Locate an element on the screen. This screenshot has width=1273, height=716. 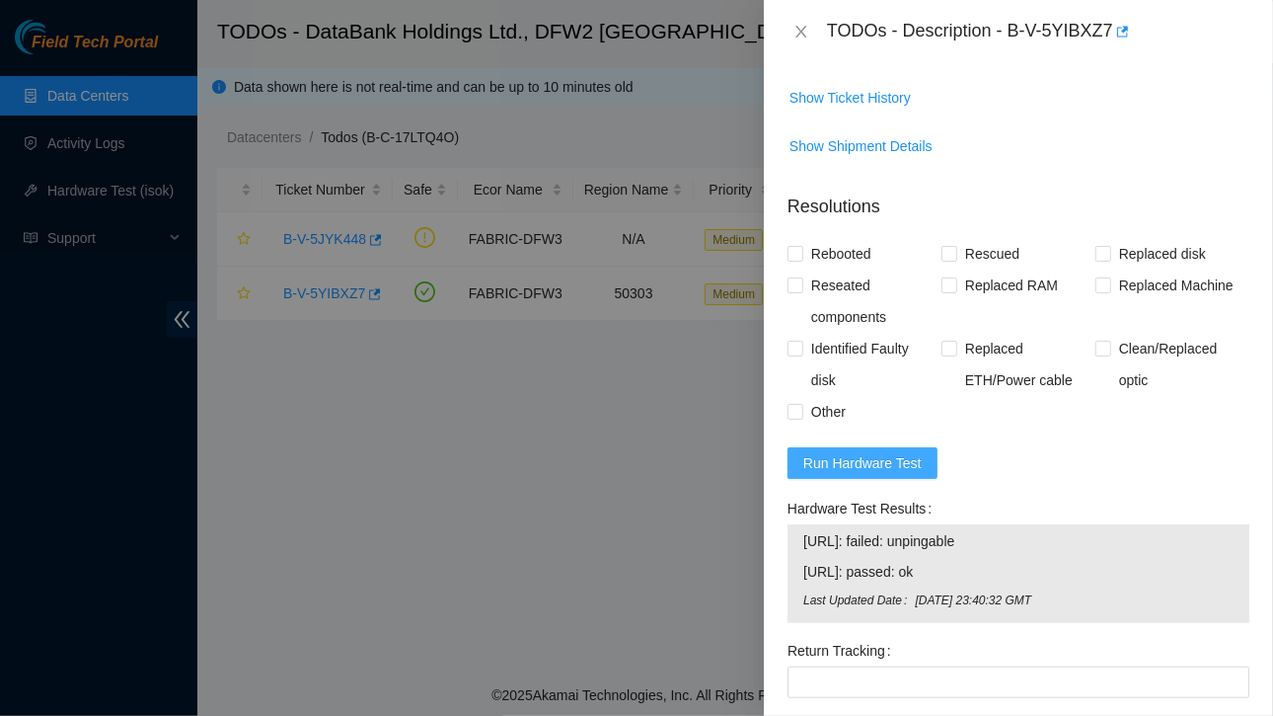
span: Clean/Replaced optic is located at coordinates (1180, 364).